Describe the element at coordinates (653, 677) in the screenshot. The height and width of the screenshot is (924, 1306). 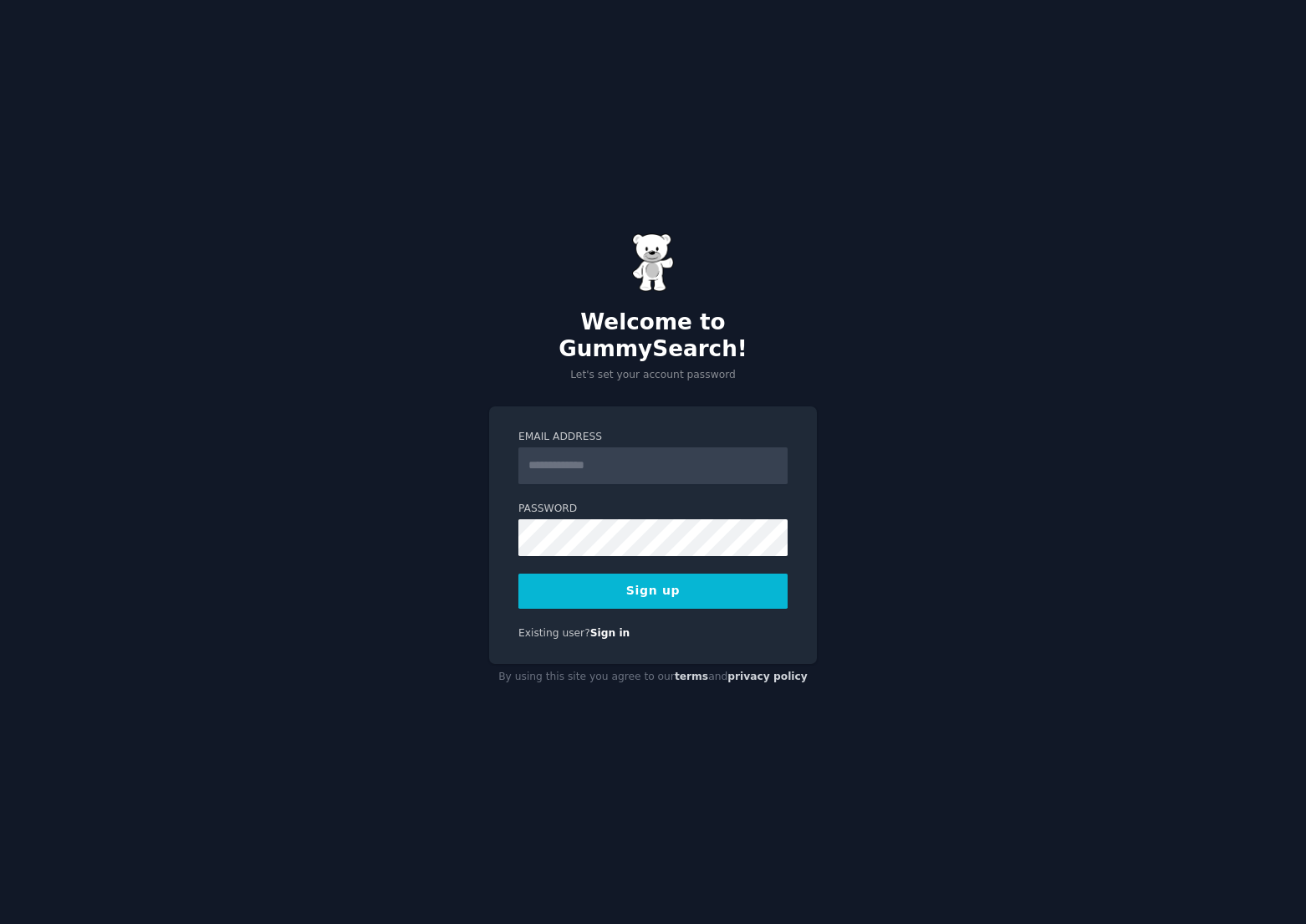
I see `div: By using this site you agree to our and` at that location.